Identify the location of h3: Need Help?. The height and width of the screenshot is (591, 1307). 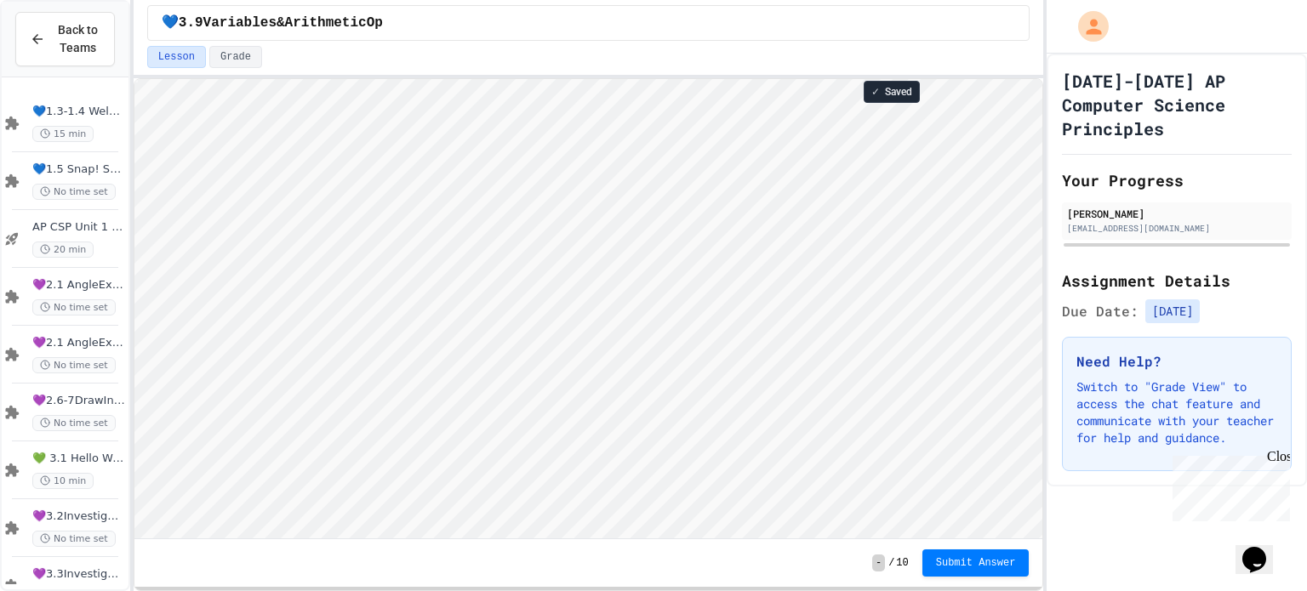
(1177, 362).